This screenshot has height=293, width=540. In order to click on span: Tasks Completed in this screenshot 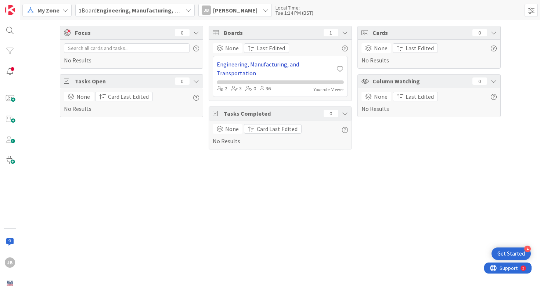, I will do `click(272, 114)`.